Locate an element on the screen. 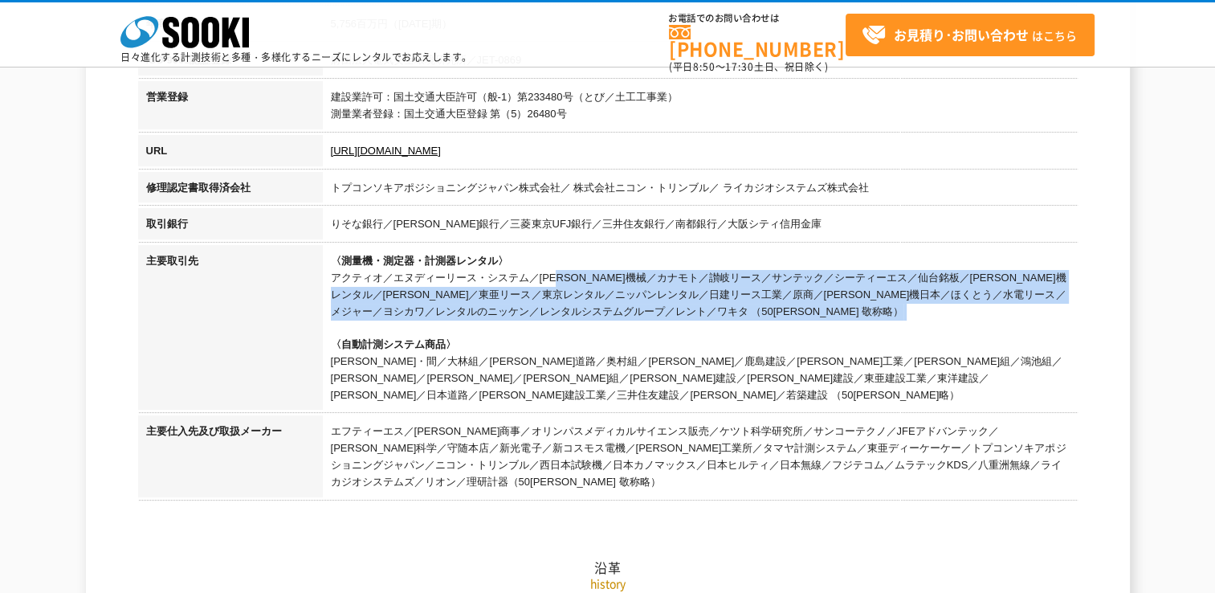 This screenshot has height=593, width=1215. span: 8:50 is located at coordinates (704, 67).